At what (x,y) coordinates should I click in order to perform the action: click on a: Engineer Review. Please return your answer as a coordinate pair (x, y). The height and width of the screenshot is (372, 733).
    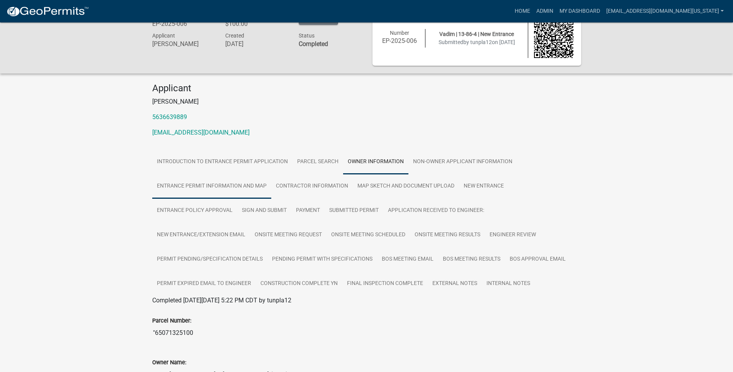
    Looking at the image, I should click on (513, 235).